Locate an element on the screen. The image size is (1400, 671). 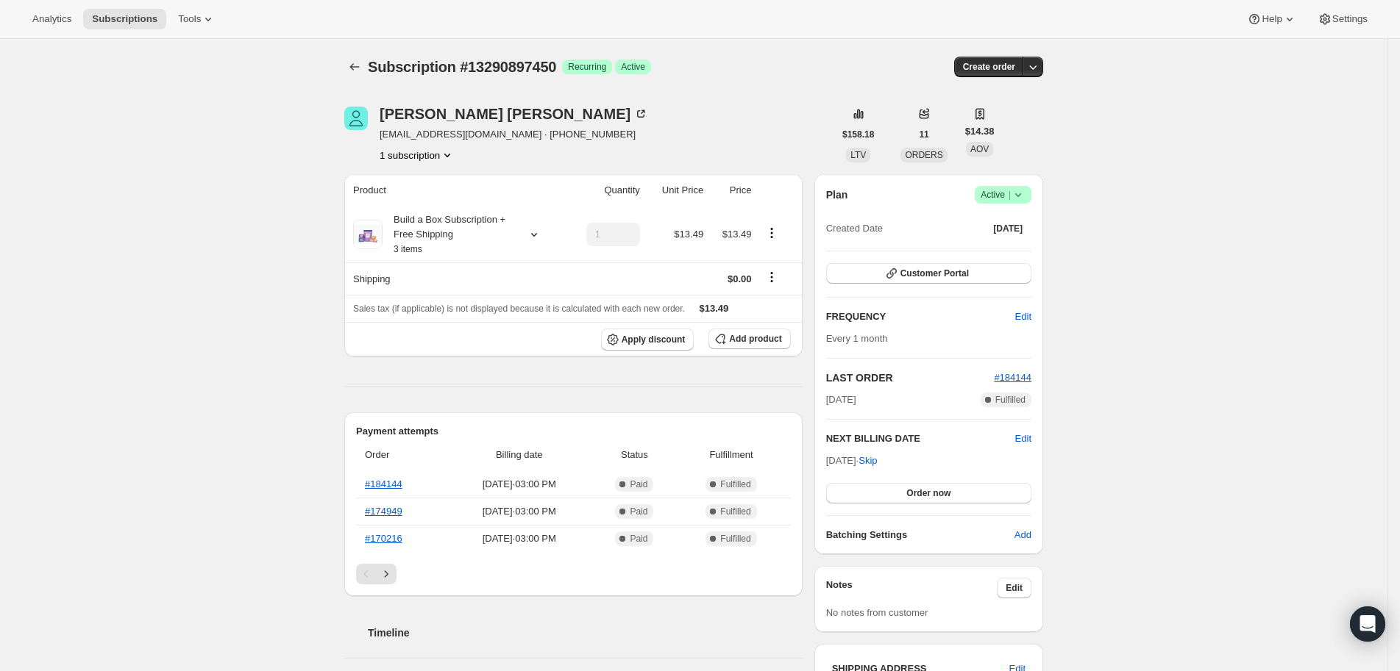
span: Add is located at coordinates (1022, 535).